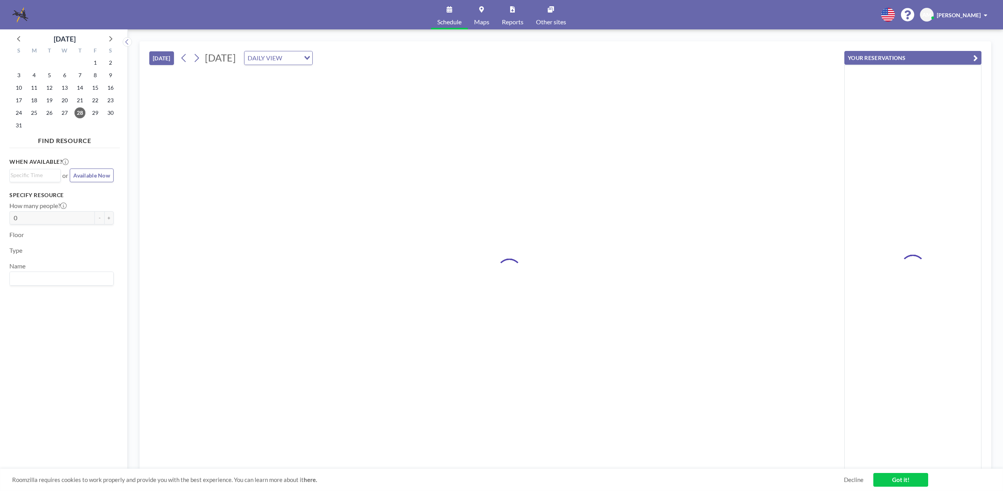  Describe the element at coordinates (16, 235) in the screenshot. I see `label: Floor` at that location.